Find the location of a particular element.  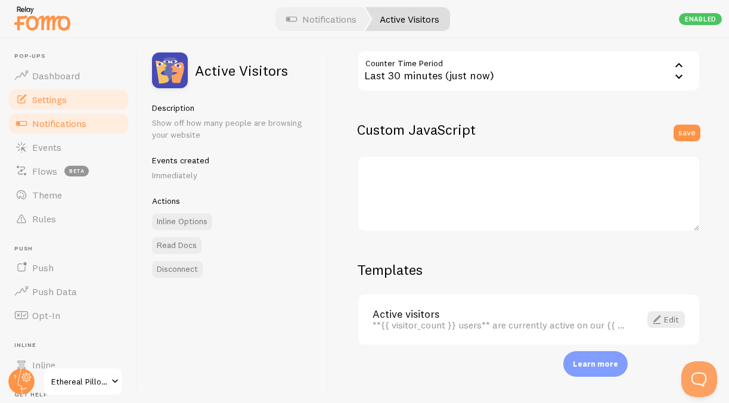

h2: Active Visitors is located at coordinates (241, 70).